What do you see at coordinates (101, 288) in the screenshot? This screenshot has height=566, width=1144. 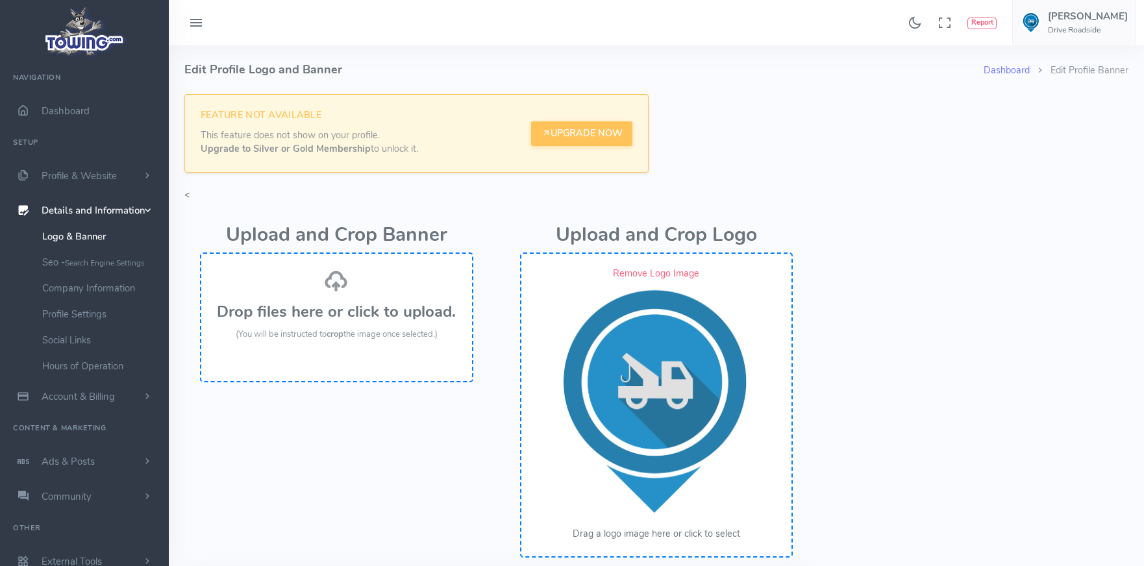 I see `a: Company Information` at bounding box center [101, 288].